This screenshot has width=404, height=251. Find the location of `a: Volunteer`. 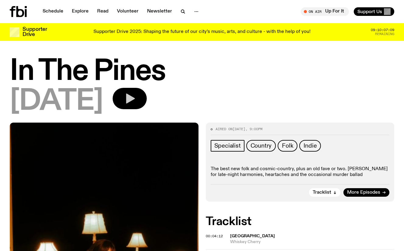

a: Volunteer is located at coordinates (128, 12).